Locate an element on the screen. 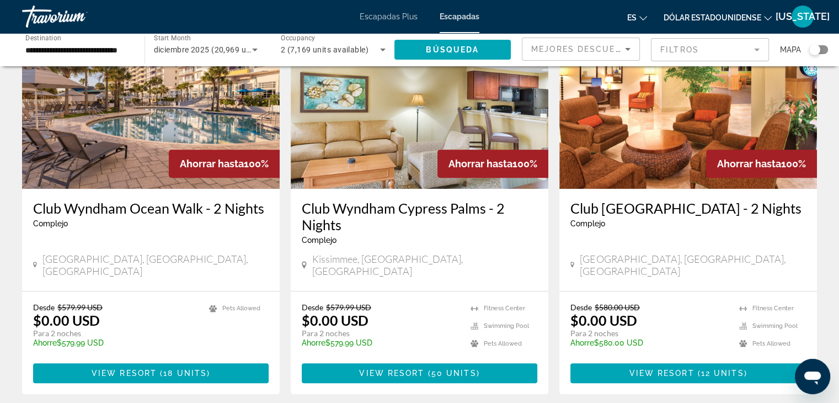 The width and height of the screenshot is (839, 403). a: View Resort(50 units) is located at coordinates (419, 373).